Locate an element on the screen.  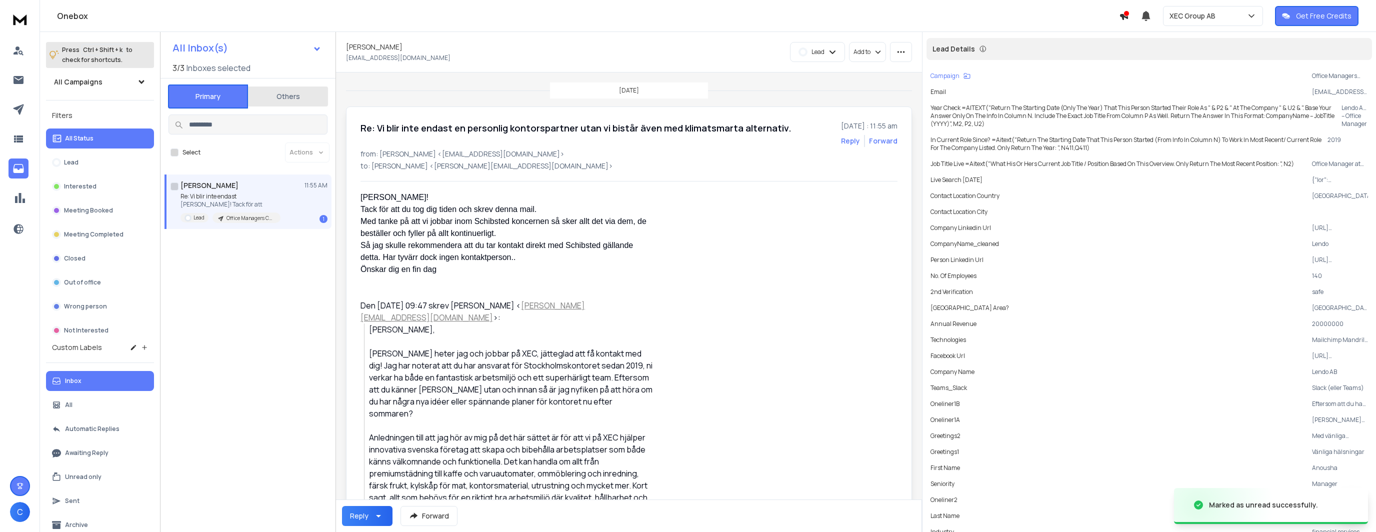
div: Reply is located at coordinates (359, 516).